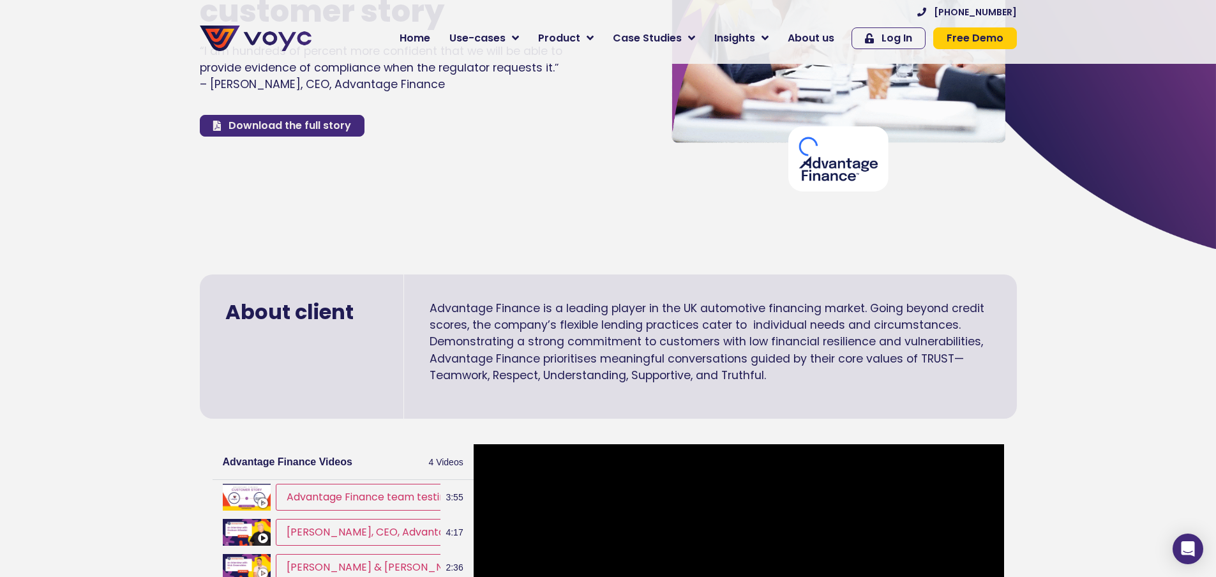  What do you see at coordinates (889, 38) in the screenshot?
I see `a: Log In` at bounding box center [889, 38].